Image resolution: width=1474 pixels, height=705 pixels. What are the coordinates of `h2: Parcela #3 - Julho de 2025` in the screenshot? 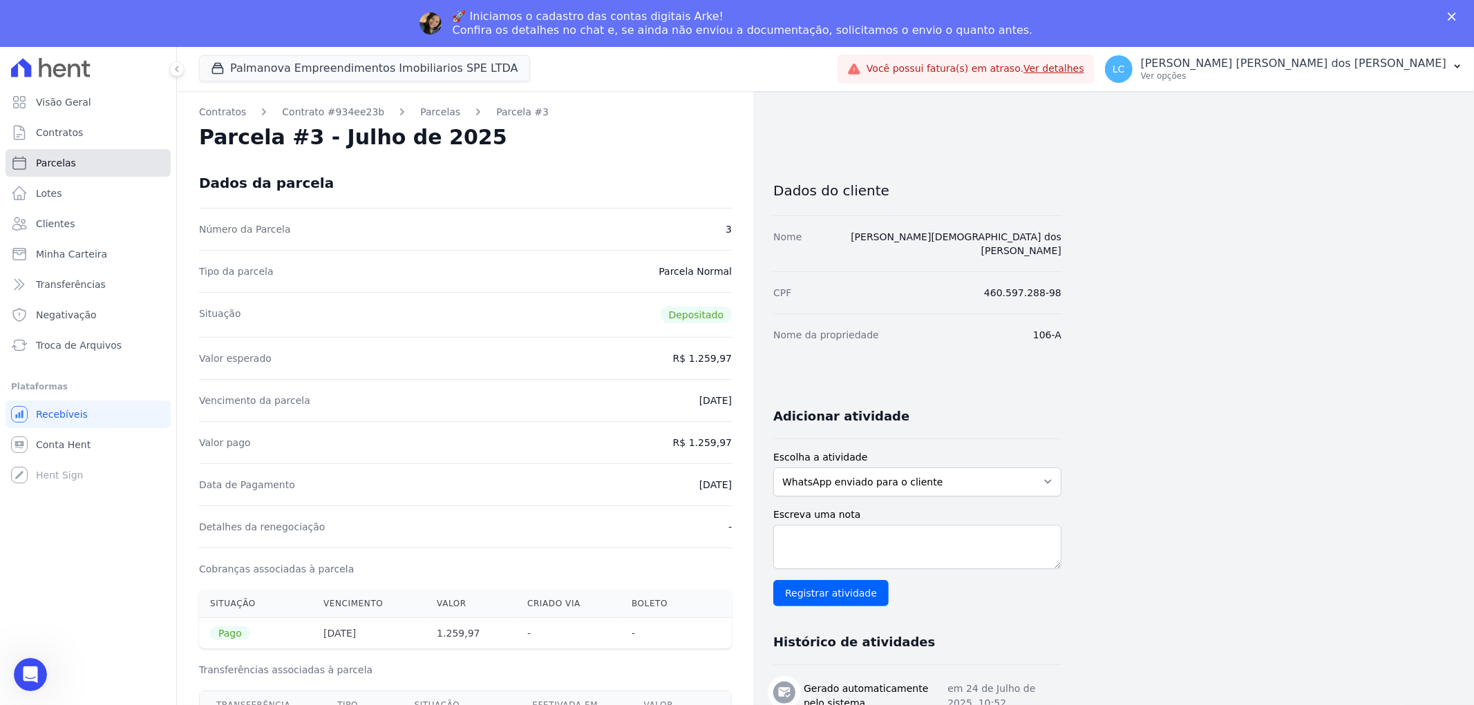 It's located at (353, 137).